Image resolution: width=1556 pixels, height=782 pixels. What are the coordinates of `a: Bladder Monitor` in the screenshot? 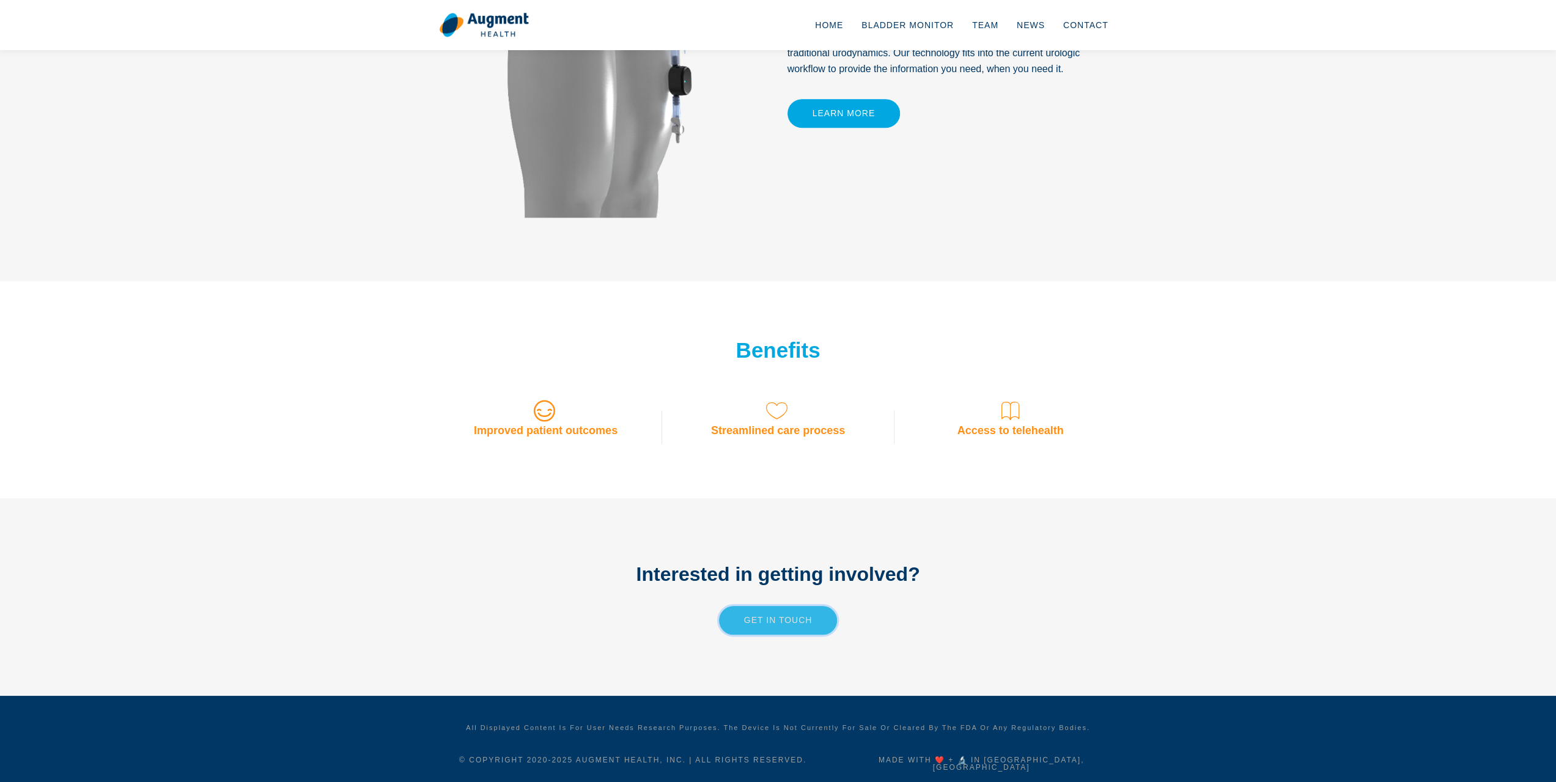 It's located at (907, 25).